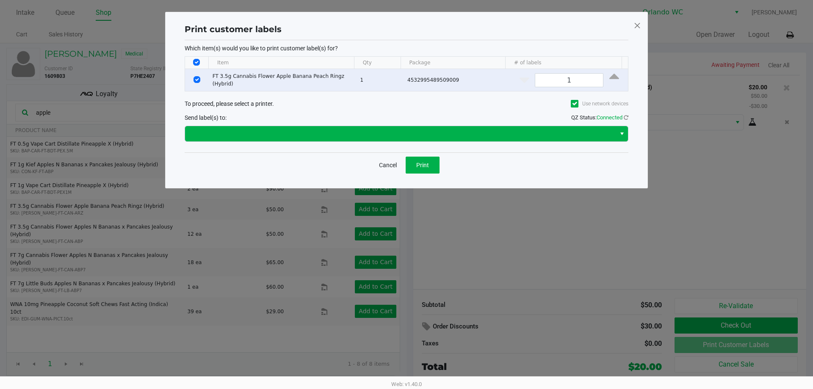 The width and height of the screenshot is (813, 389). What do you see at coordinates (407, 74) in the screenshot?
I see `div: Data table` at bounding box center [407, 74].